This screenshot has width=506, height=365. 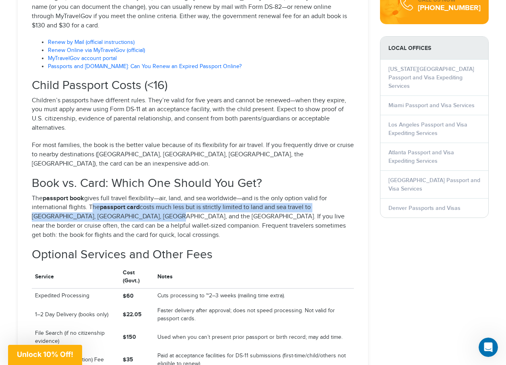 I want to click on strong: passport book, so click(x=63, y=198).